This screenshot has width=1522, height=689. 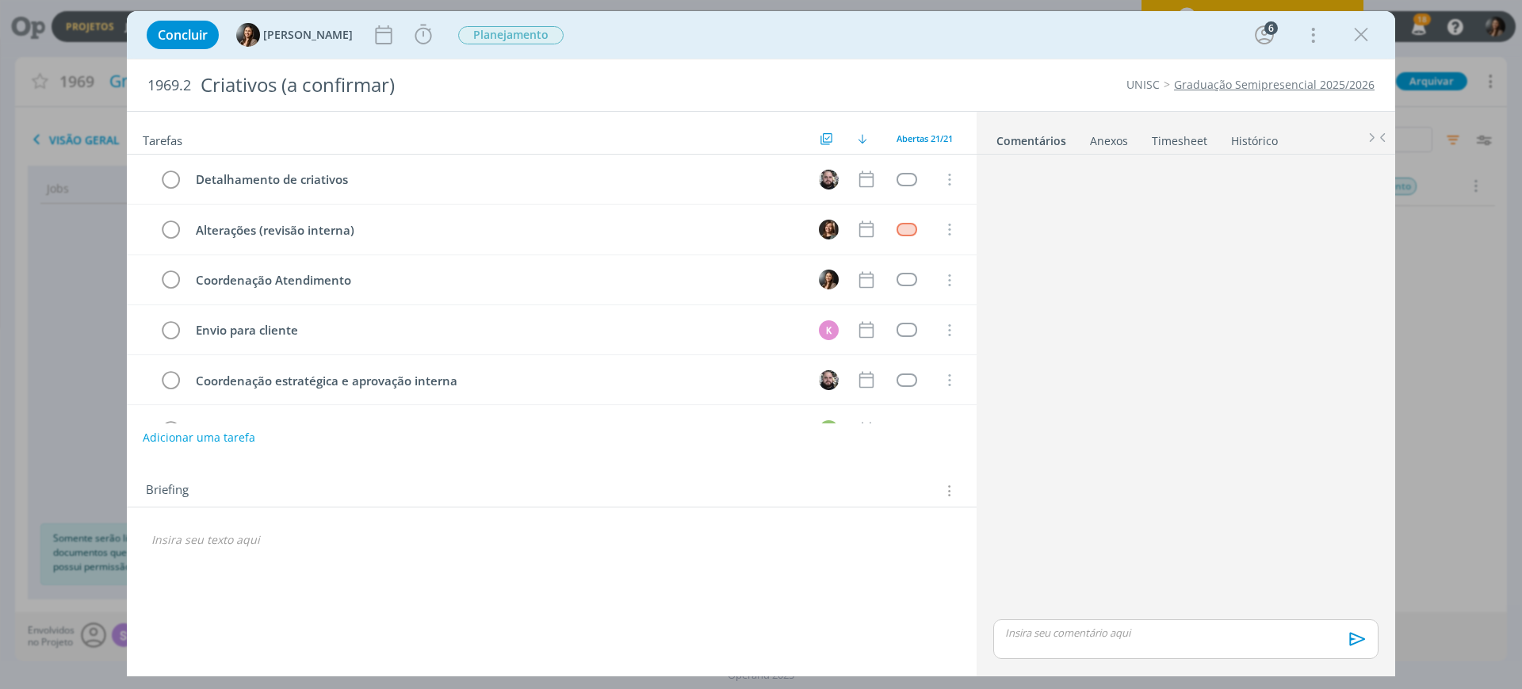 I want to click on button: B, so click(x=828, y=280).